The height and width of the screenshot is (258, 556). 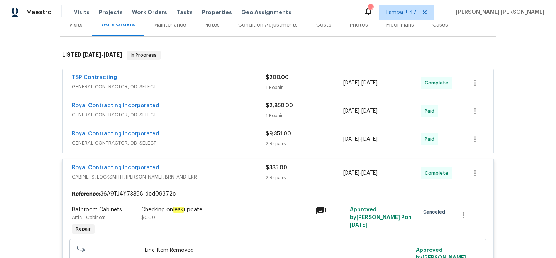 What do you see at coordinates (277, 78) in the screenshot?
I see `span: $200.00` at bounding box center [277, 78].